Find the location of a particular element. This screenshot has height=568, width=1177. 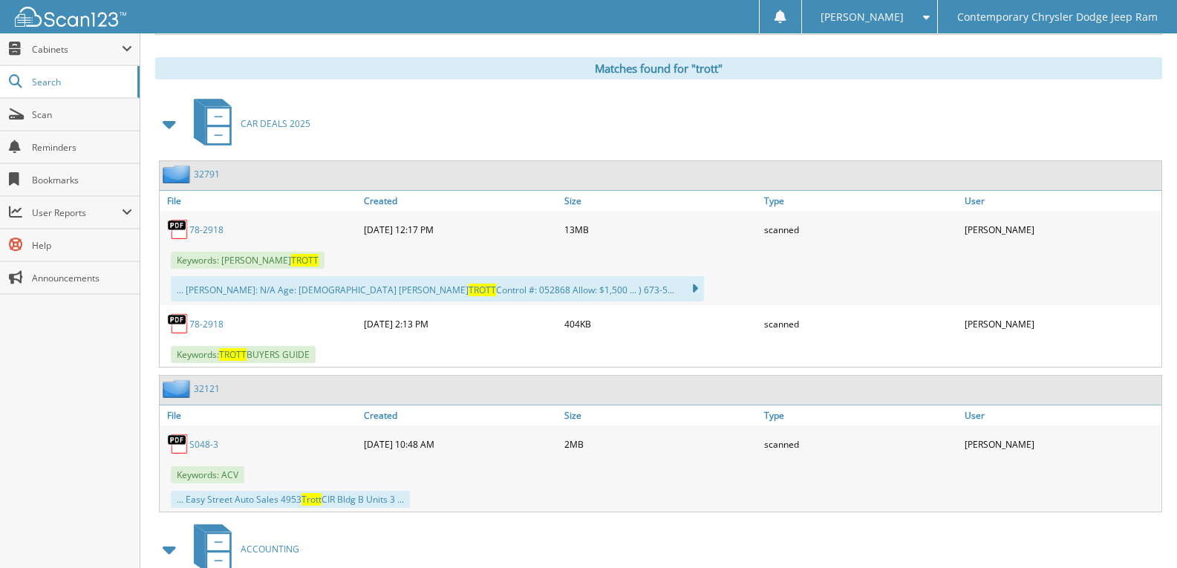

div: 13MB is located at coordinates (661, 229).